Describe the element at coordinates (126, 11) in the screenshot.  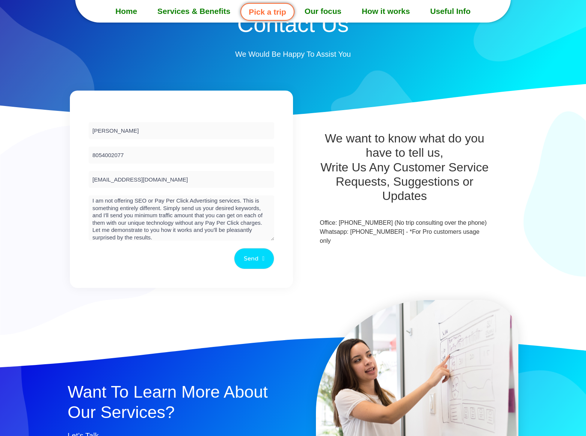
I see `a: Home` at that location.